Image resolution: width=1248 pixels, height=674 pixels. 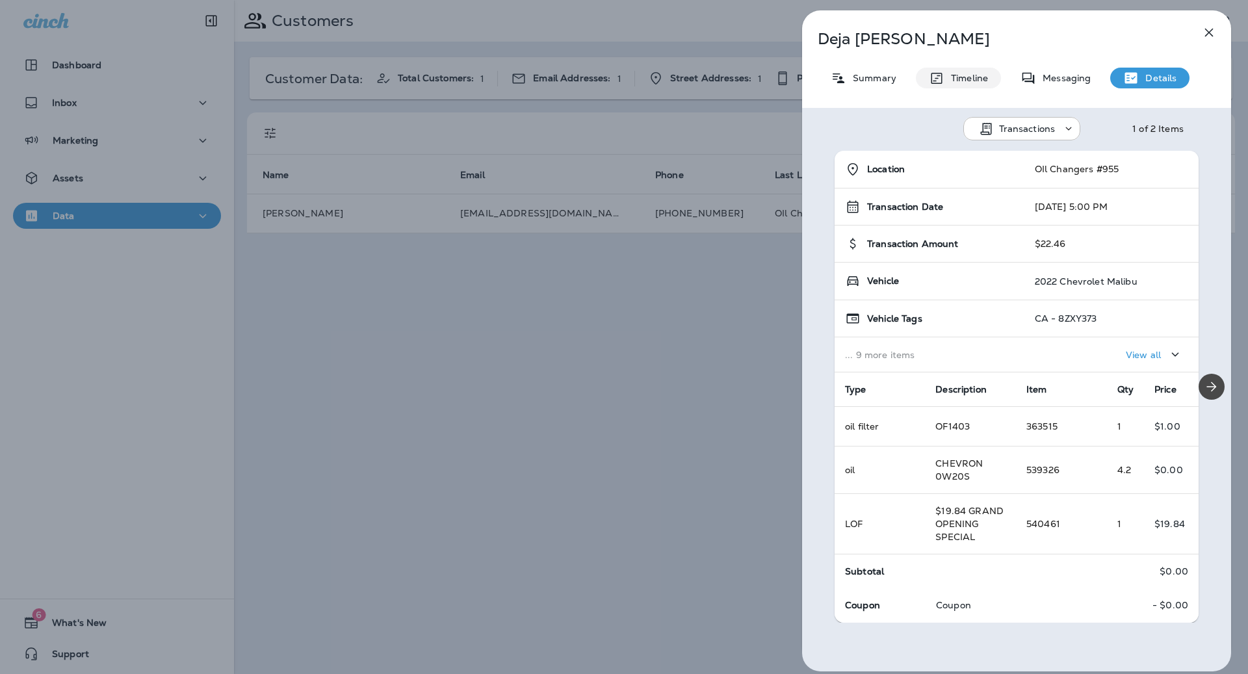 What do you see at coordinates (1042, 470) in the screenshot?
I see `span: 539326` at bounding box center [1042, 470].